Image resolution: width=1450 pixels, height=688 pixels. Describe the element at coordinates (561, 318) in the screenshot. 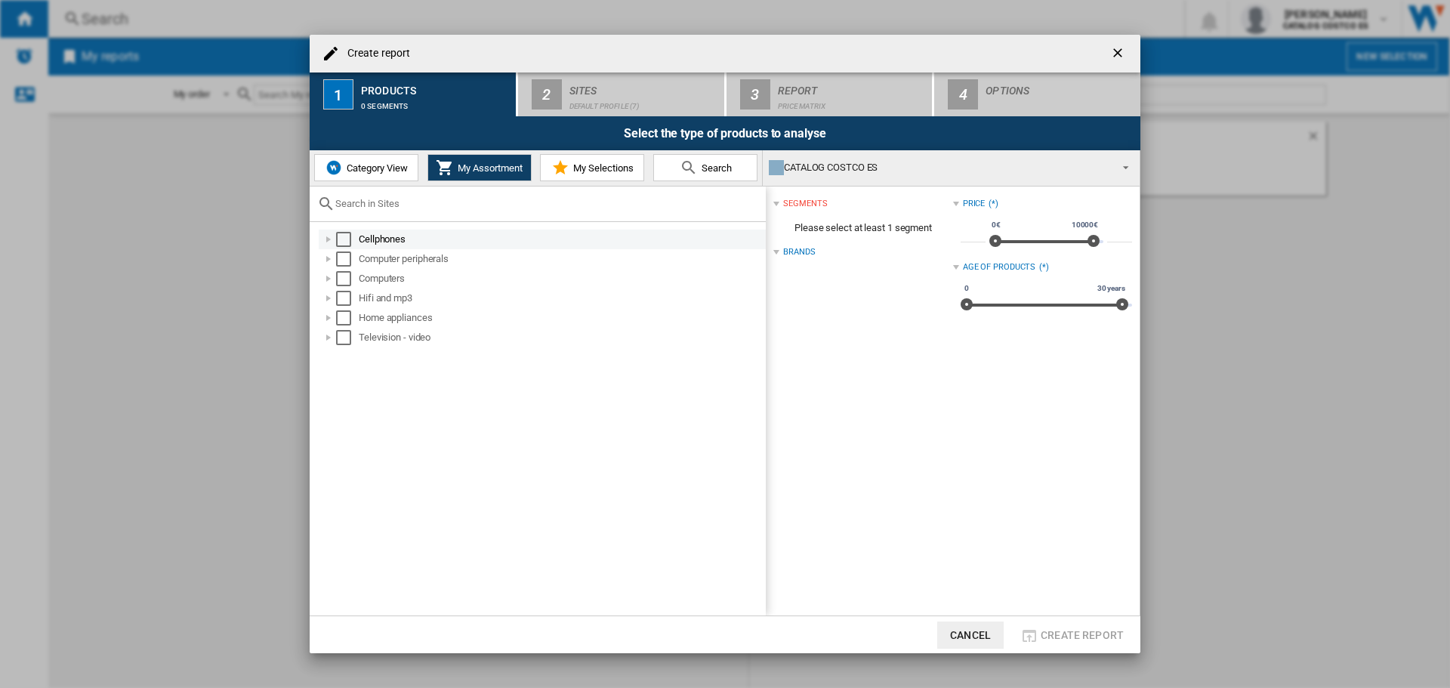

I see `div: Home appliances` at that location.